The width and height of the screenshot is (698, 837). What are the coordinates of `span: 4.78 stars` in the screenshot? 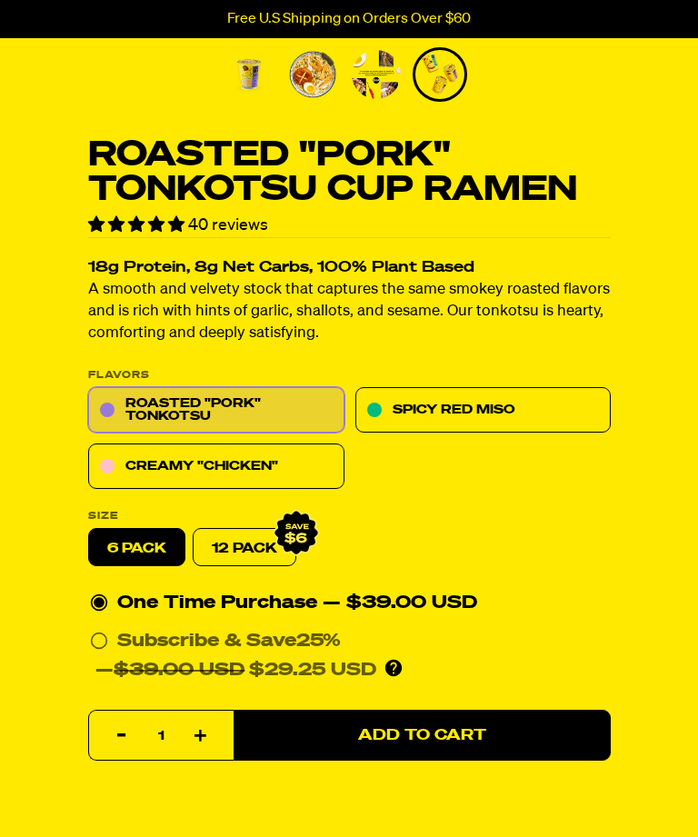 It's located at (138, 226).